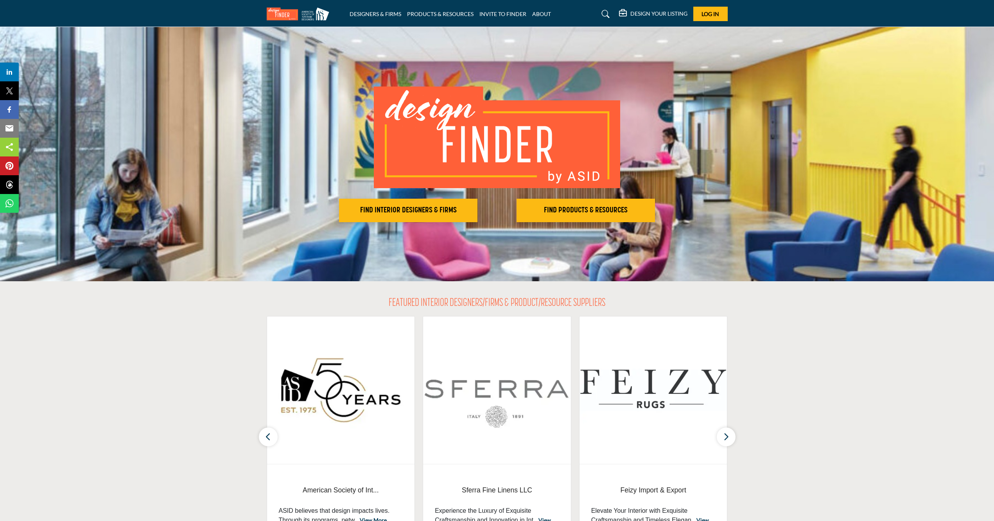  Describe the element at coordinates (376, 14) in the screenshot. I see `a: DESIGNERS & FIRMS` at that location.